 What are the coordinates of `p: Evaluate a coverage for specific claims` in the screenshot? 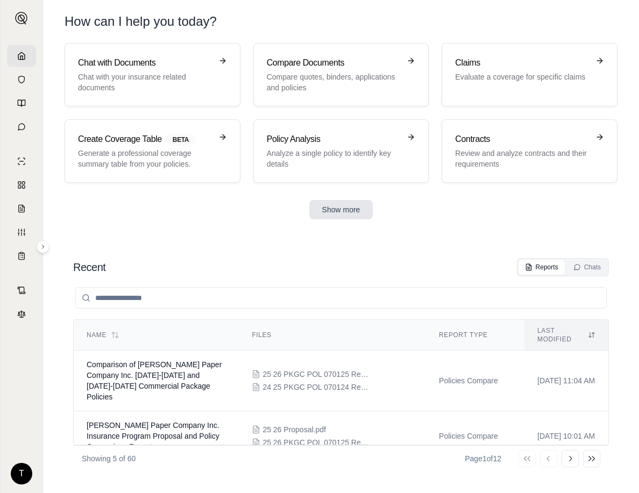 It's located at (522, 77).